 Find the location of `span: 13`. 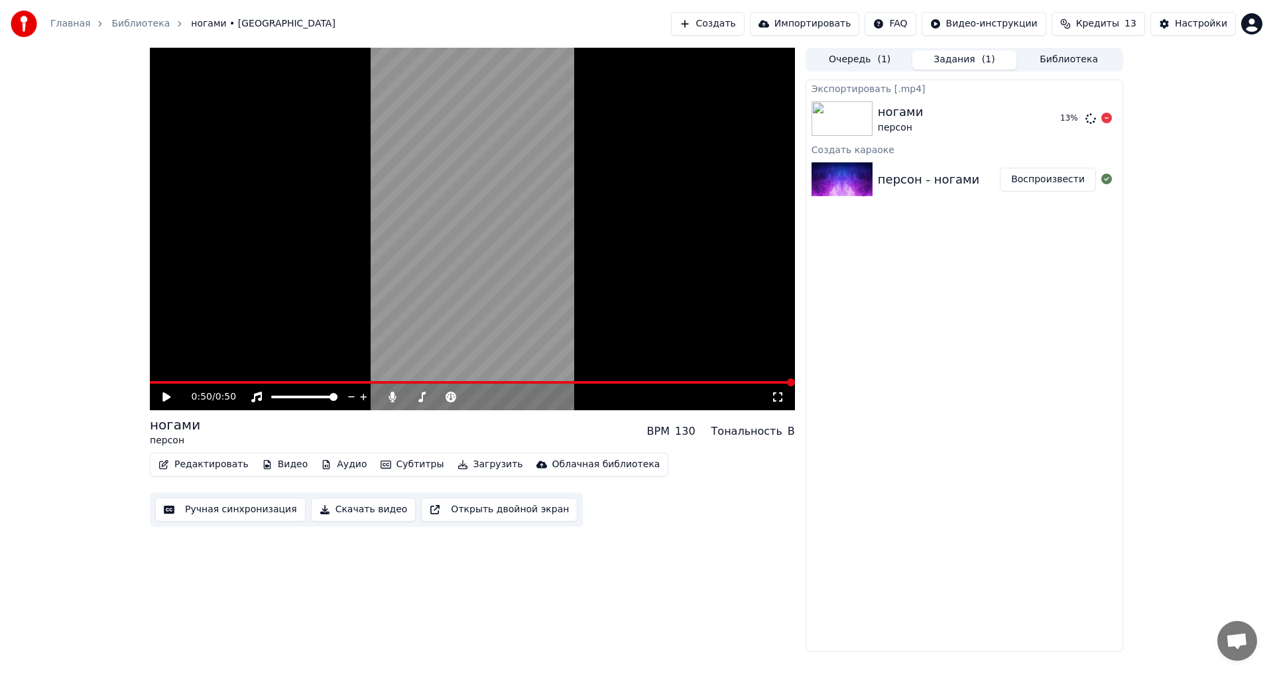

span: 13 is located at coordinates (1130, 24).